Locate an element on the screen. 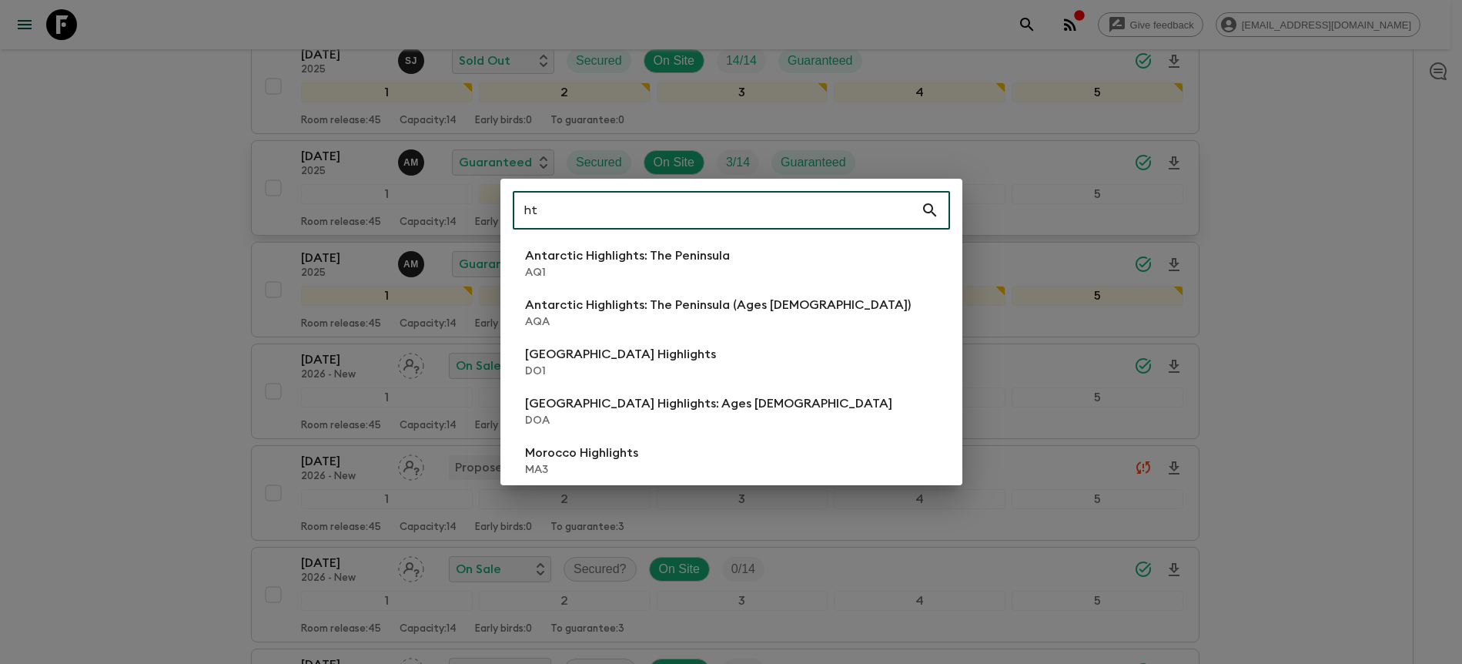 Image resolution: width=1462 pixels, height=664 pixels. input: Search adventures... is located at coordinates (717, 210).